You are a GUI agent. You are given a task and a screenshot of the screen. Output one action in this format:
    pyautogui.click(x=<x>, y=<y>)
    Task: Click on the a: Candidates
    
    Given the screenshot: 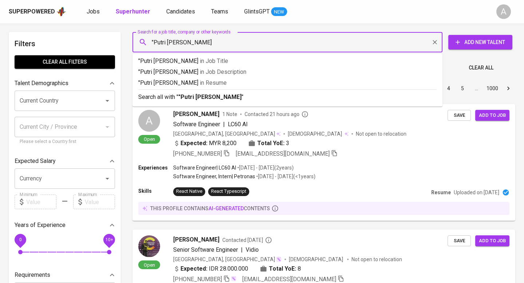 What is the action you would take?
    pyautogui.click(x=181, y=12)
    